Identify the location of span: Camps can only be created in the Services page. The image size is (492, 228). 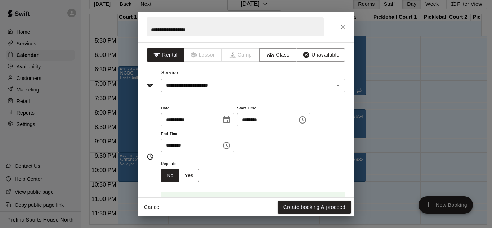
(240, 55).